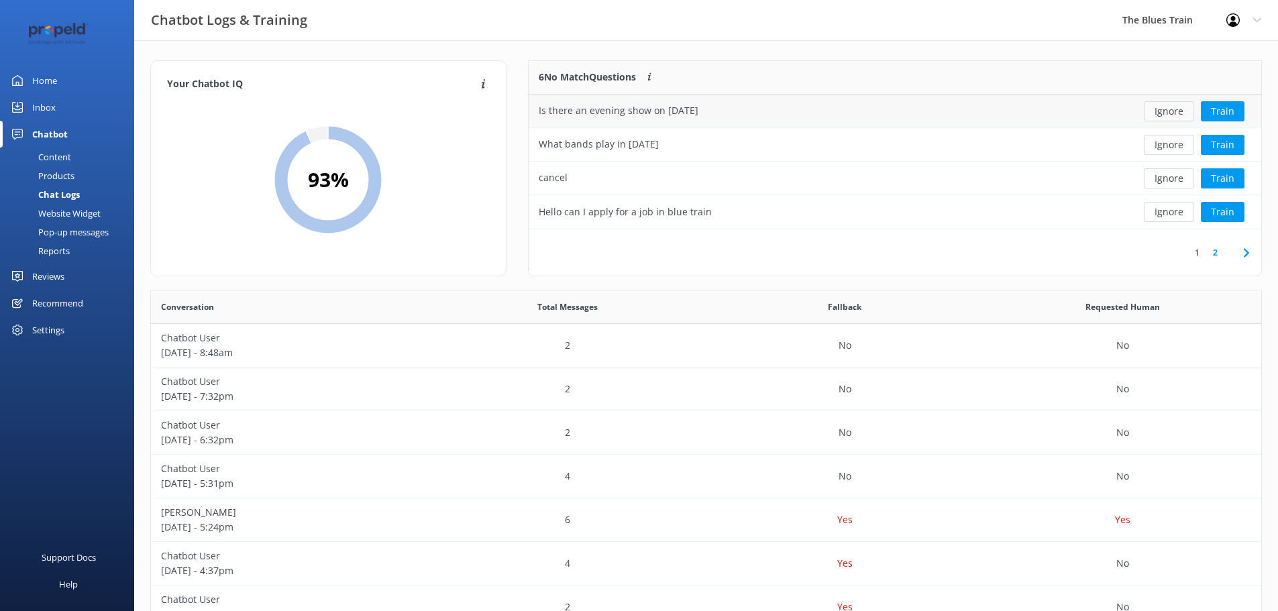 The width and height of the screenshot is (1278, 611). Describe the element at coordinates (48, 330) in the screenshot. I see `div: Settings` at that location.